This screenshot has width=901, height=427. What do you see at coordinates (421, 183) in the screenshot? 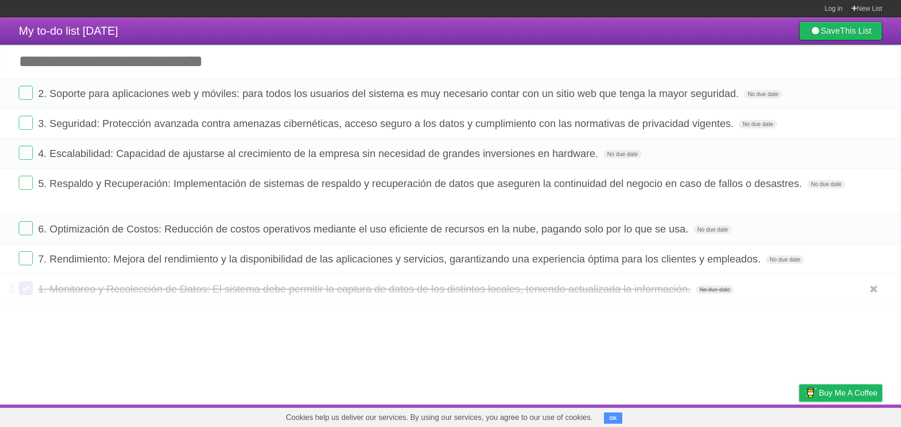
I see `span: 5. Respaldo y Recuperación: Implementación de sistemas de respaldo y recuperación de datos que as...` at bounding box center [421, 183].